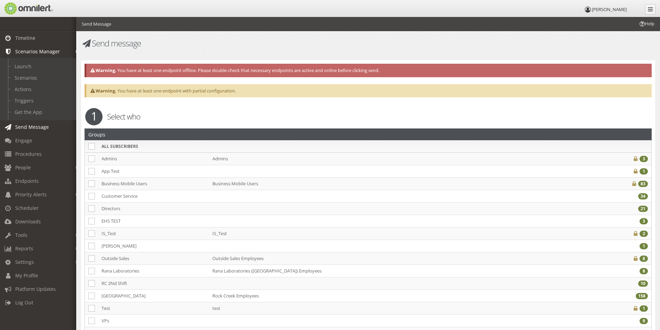 The image size is (660, 330). Describe the element at coordinates (249, 70) in the screenshot. I see `span: You have at least one endpoint offline. Please double-check that necessary endpoints are active a...` at that location.